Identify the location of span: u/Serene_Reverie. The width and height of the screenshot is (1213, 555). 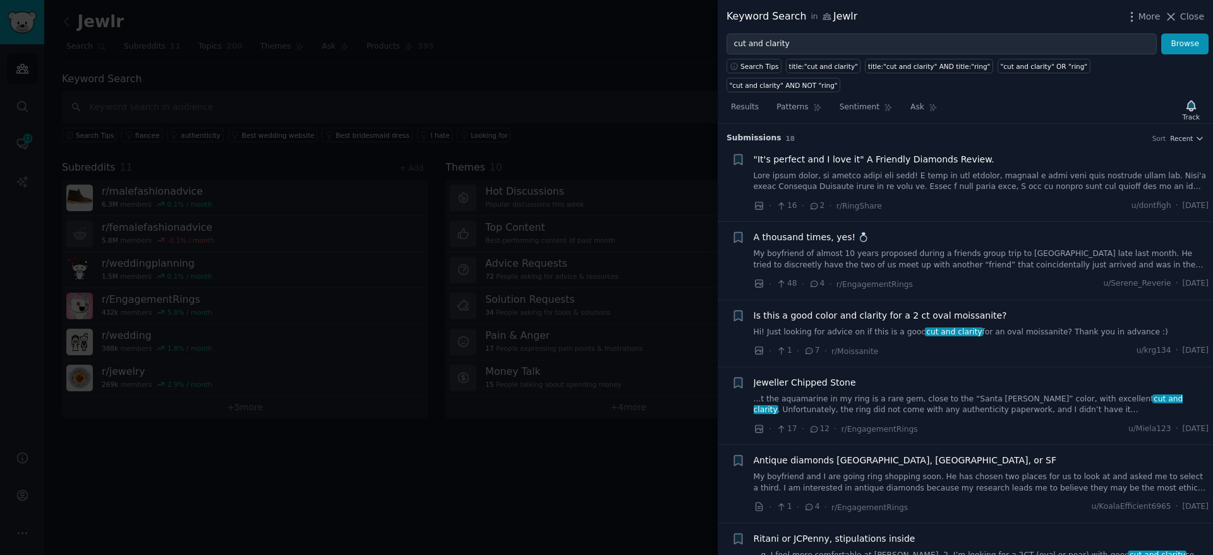
(1136, 284).